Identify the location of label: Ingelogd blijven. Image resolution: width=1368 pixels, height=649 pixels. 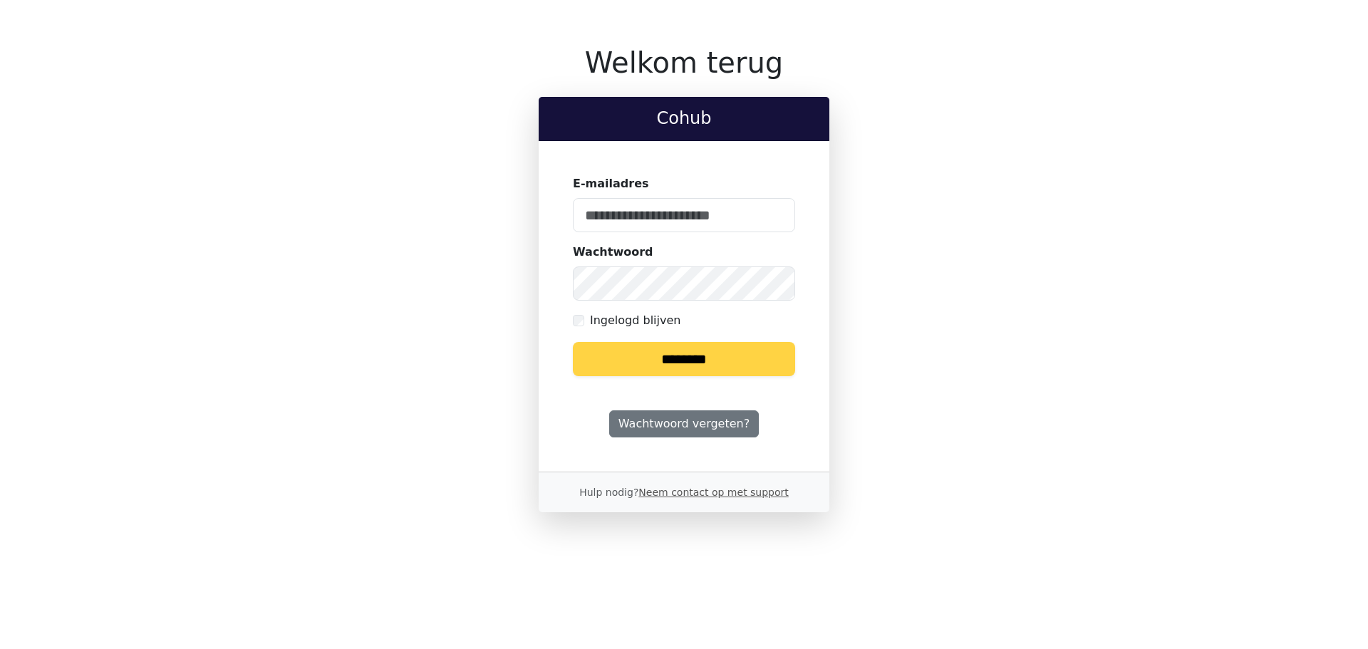
(635, 321).